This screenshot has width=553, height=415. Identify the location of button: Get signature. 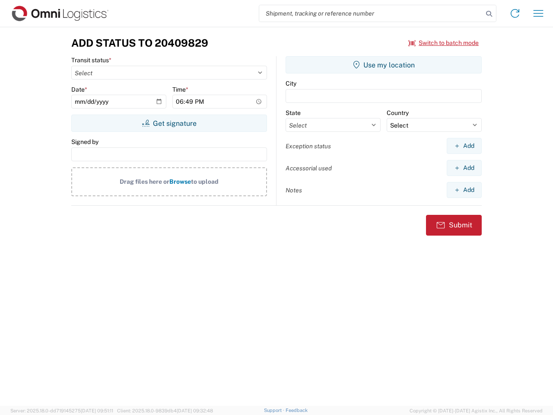
(169, 123).